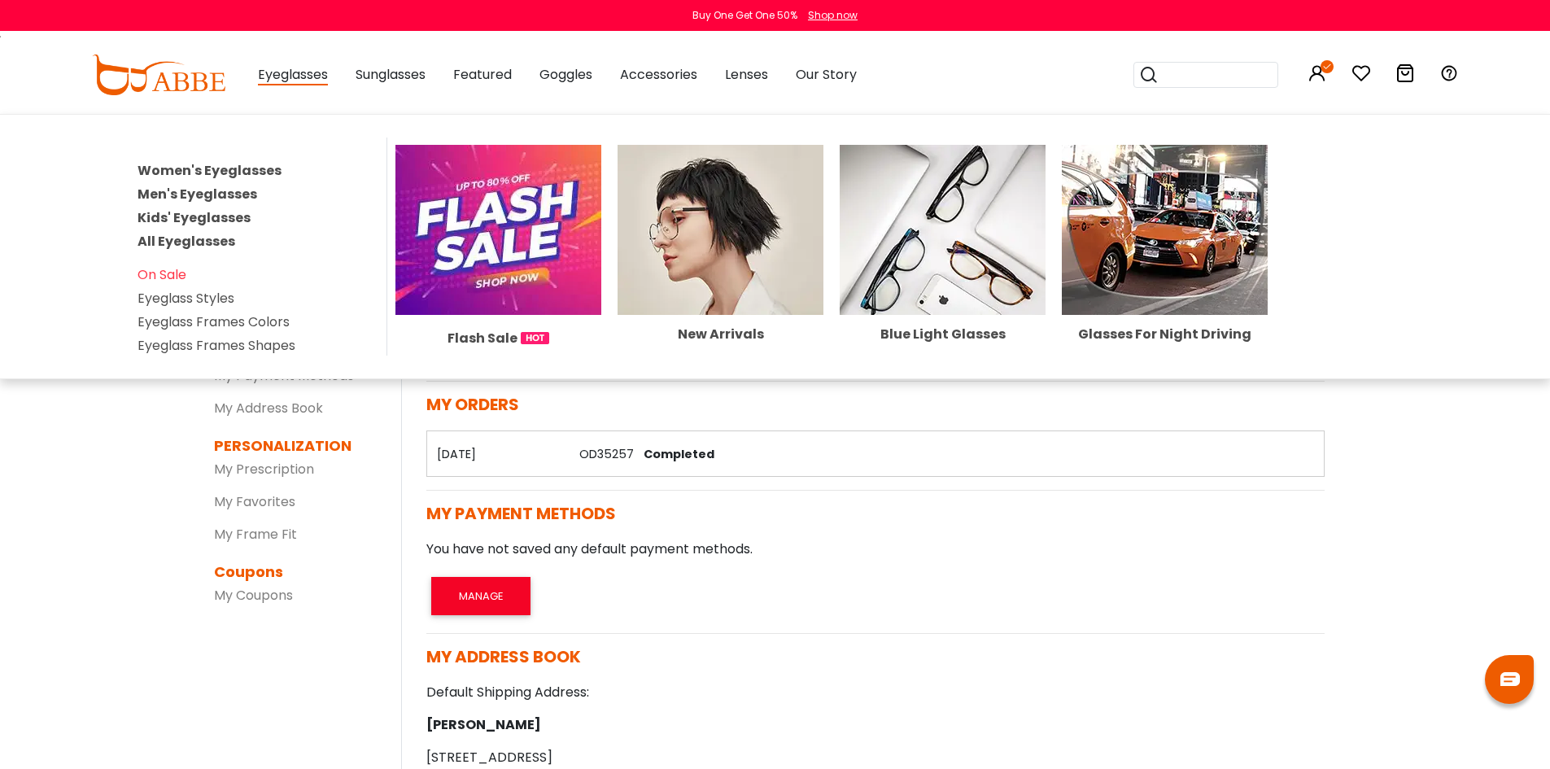 The height and width of the screenshot is (769, 1550). What do you see at coordinates (194, 217) in the screenshot?
I see `a: Kids' Eyeglasses` at bounding box center [194, 217].